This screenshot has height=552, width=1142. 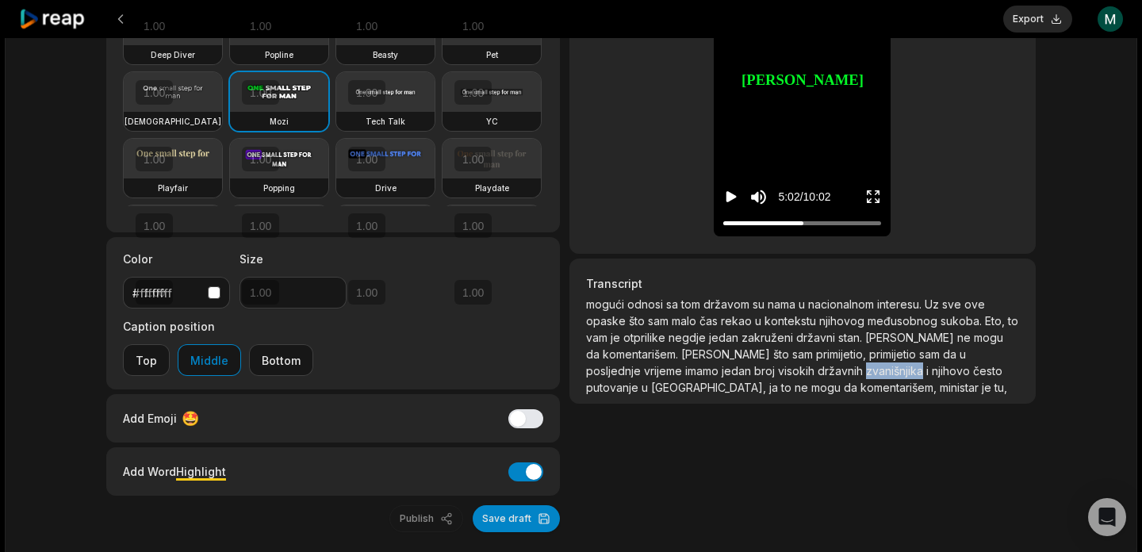 I want to click on span: međusobnog, so click(x=904, y=320).